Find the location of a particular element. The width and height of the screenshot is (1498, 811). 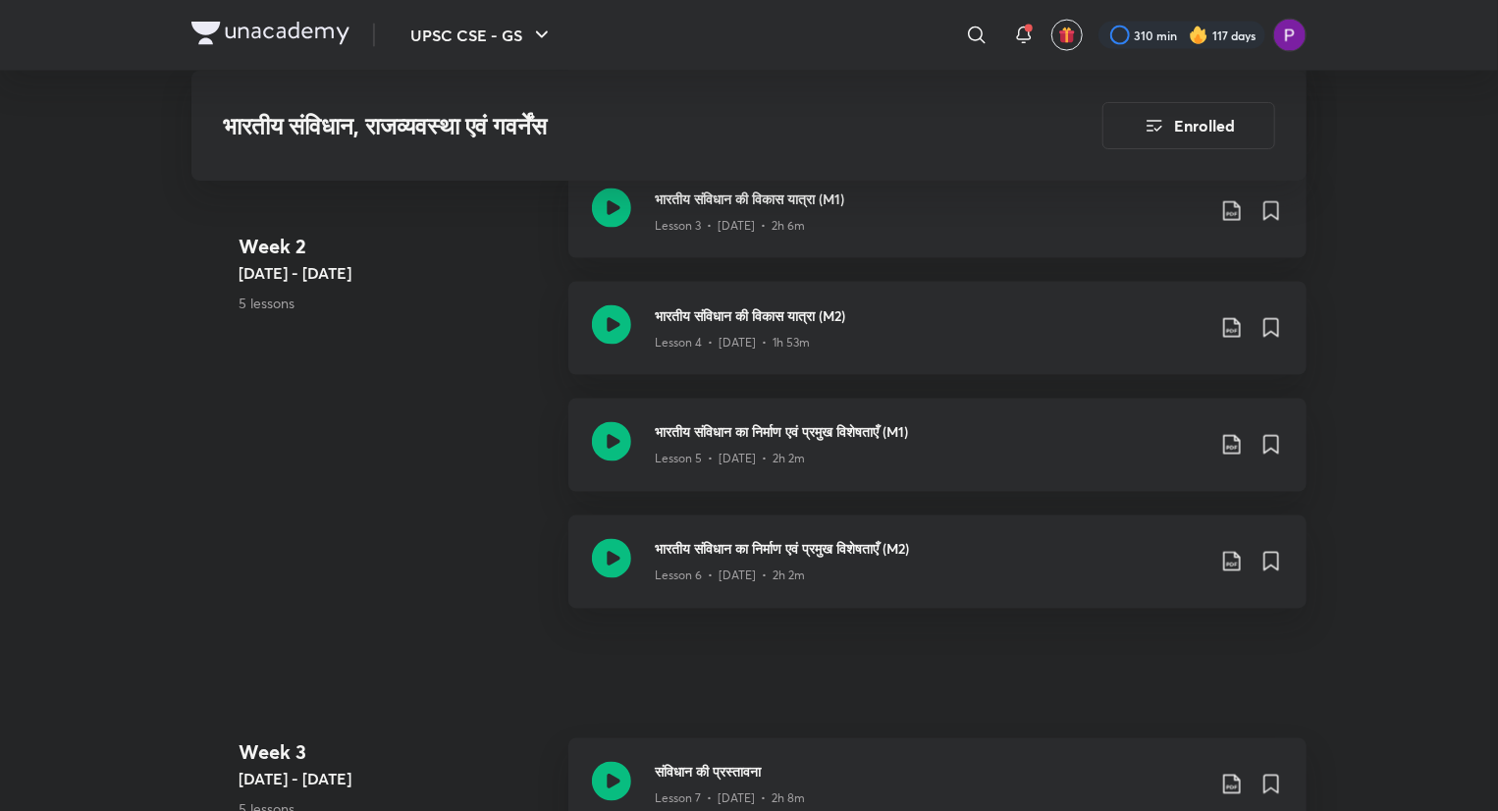

h3: भारतीय संविधान का निर्माण एवं प्रमुख विशेषताएँ (M2) is located at coordinates (930, 549).